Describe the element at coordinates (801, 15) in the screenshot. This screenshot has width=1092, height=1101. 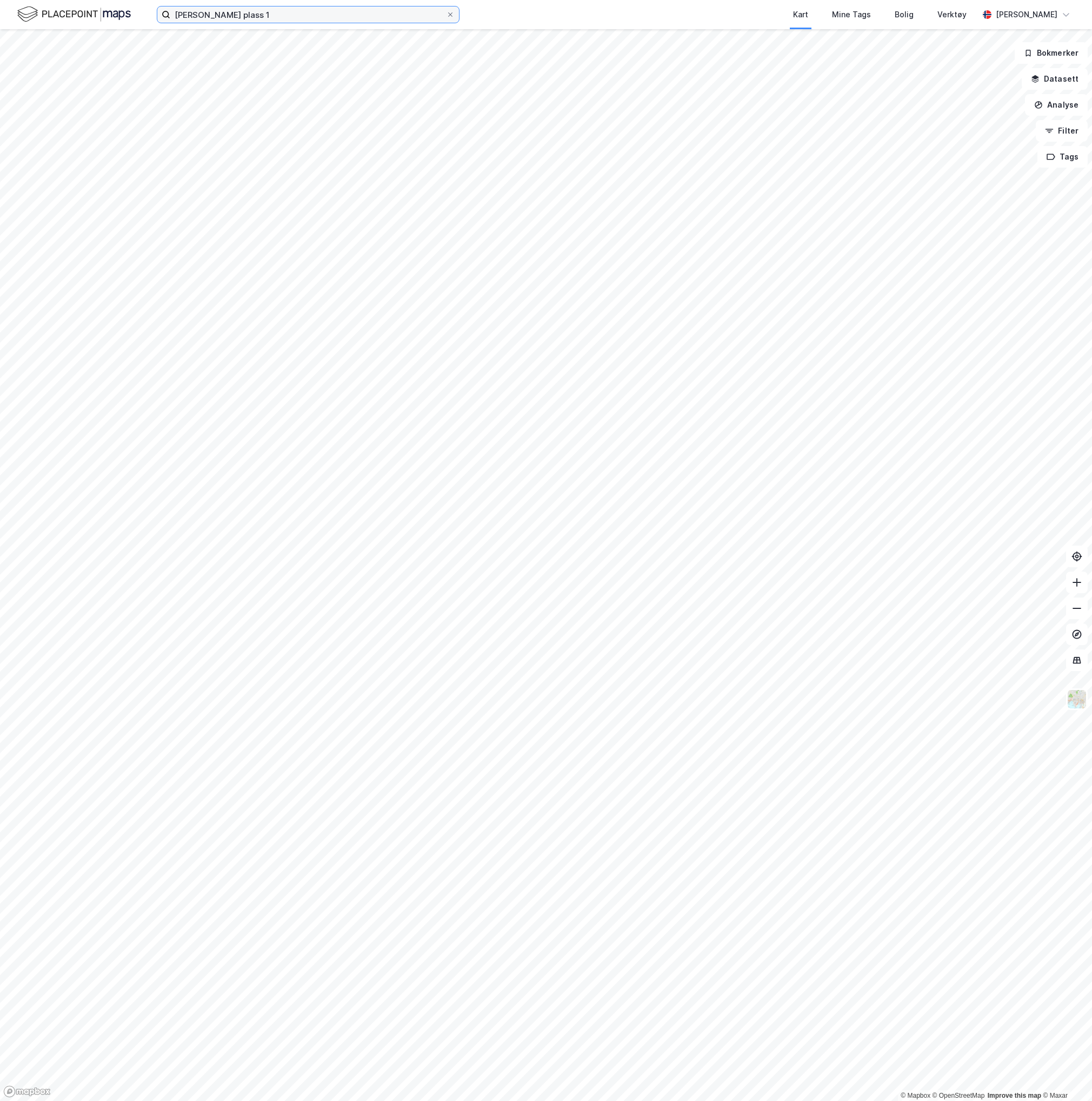
I see `div: Kart` at that location.